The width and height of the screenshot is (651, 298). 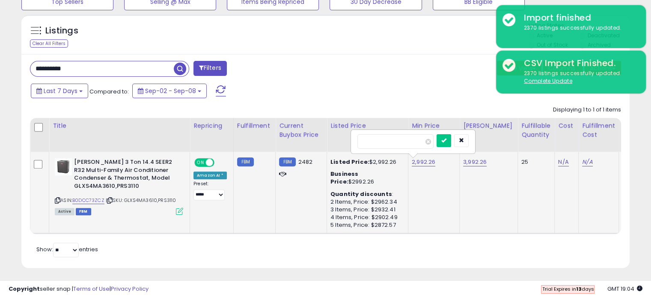 What do you see at coordinates (78, 289) in the screenshot?
I see `div: seller snap | |` at bounding box center [78, 289].